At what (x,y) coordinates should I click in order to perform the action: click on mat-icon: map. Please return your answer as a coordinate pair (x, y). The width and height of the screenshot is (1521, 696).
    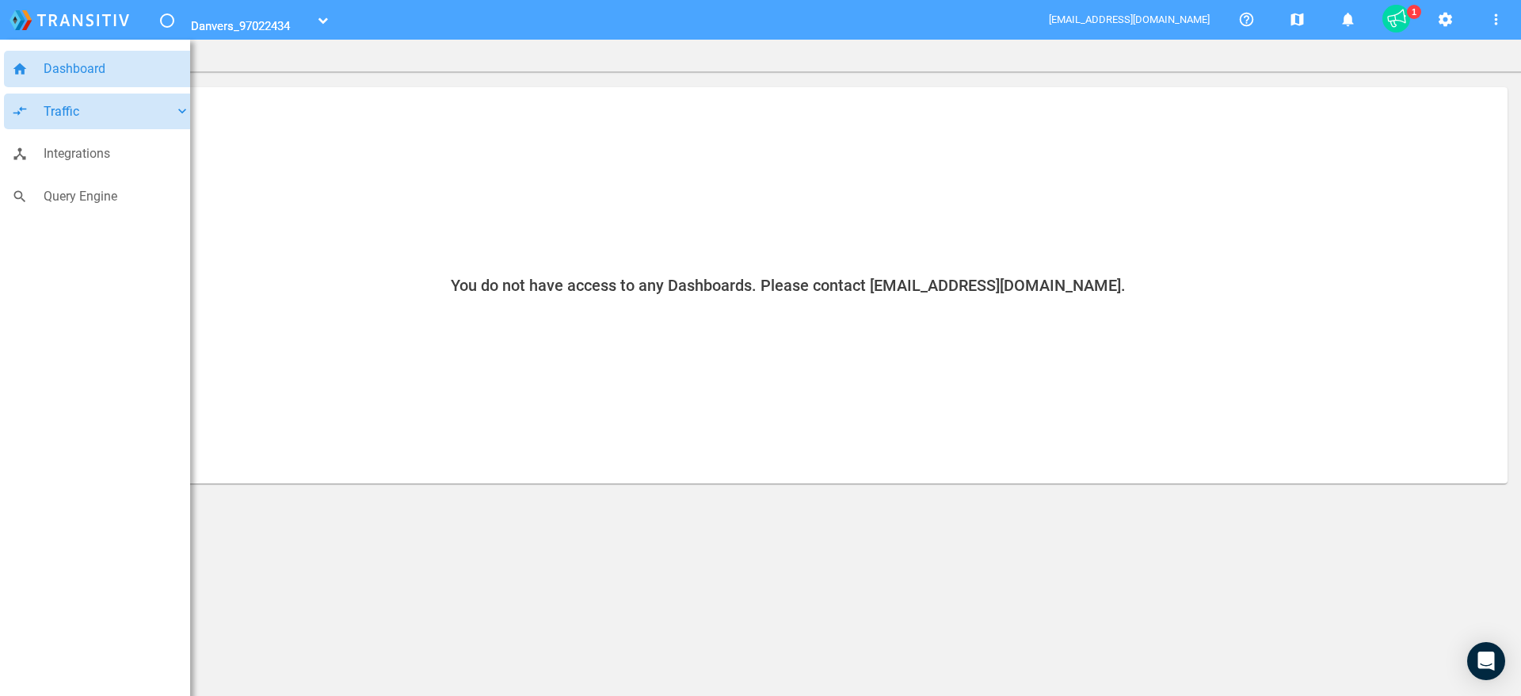
    Looking at the image, I should click on (1297, 20).